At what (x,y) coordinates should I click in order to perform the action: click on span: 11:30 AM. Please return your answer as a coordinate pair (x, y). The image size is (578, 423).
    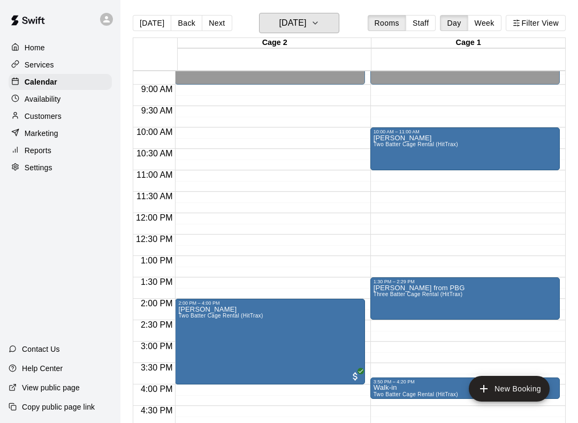
    Looking at the image, I should click on (155, 196).